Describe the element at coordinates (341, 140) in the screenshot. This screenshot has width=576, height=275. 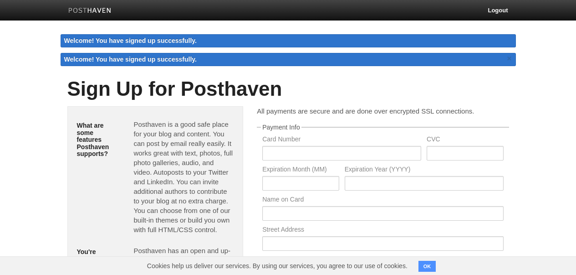
I see `label: Card Number` at that location.